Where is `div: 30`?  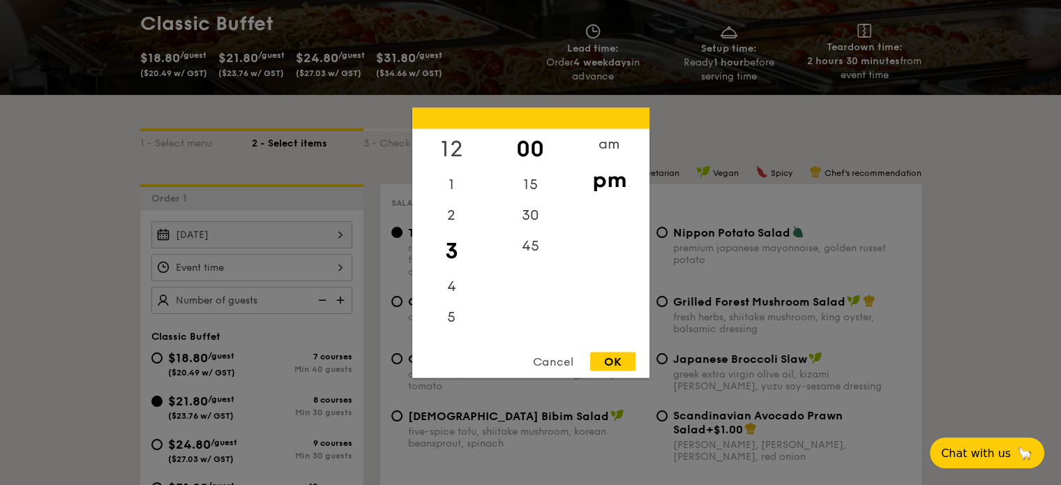
div: 30 is located at coordinates (530, 215).